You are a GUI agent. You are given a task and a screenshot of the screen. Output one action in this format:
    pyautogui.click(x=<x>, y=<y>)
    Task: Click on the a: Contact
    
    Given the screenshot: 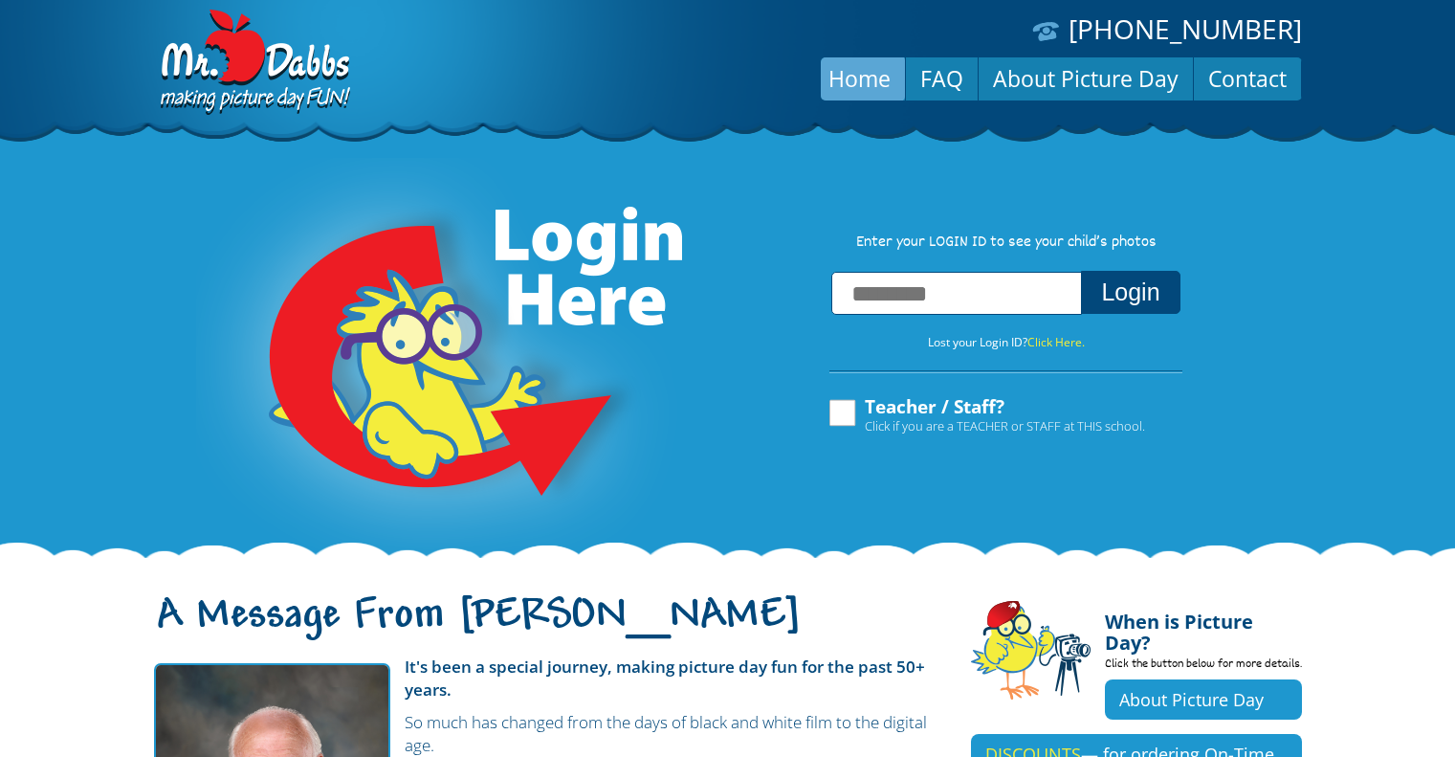 What is the action you would take?
    pyautogui.click(x=1248, y=78)
    